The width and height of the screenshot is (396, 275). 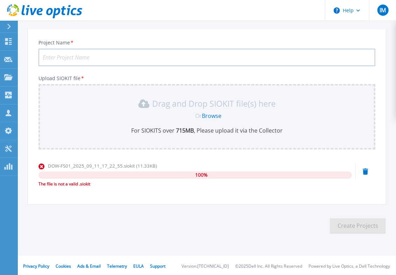 I want to click on a: Ads & Email, so click(x=89, y=265).